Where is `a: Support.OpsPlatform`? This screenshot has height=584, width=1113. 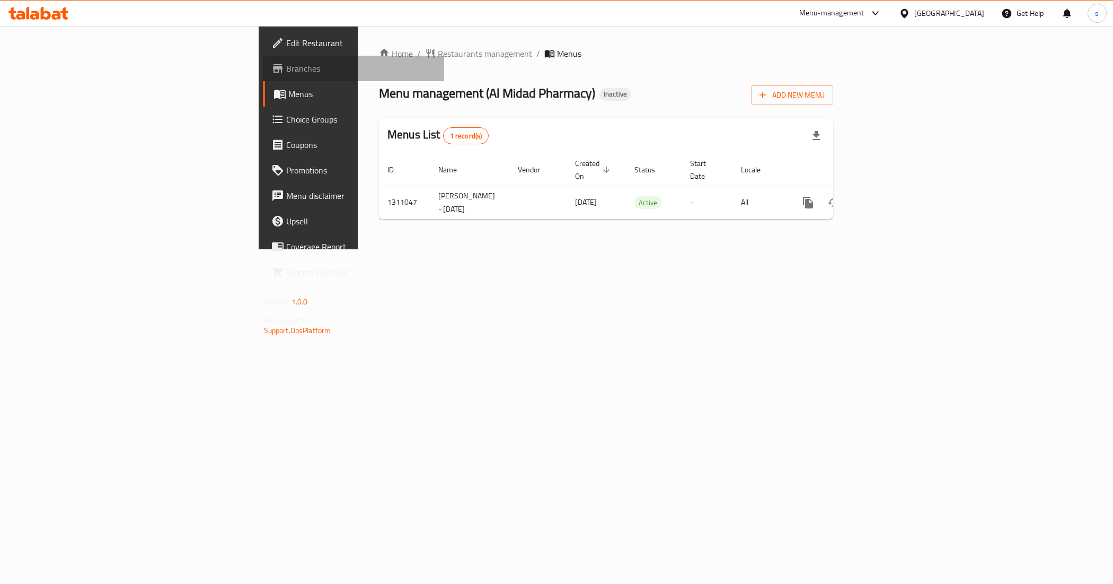
a: Support.OpsPlatform is located at coordinates (297, 330).